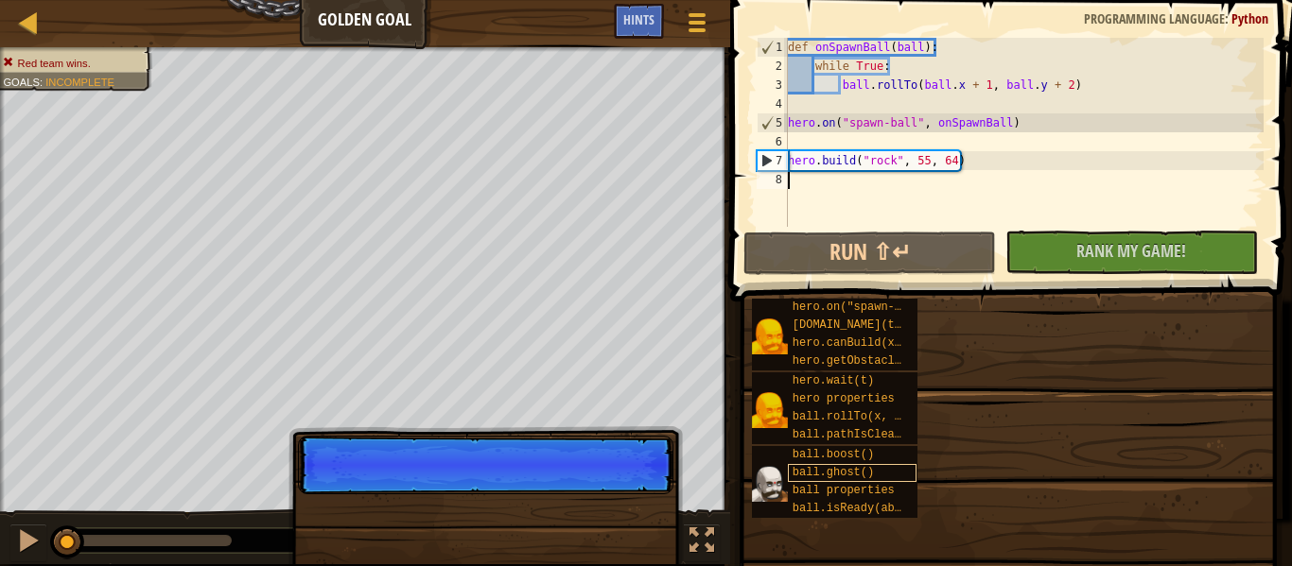 The height and width of the screenshot is (566, 1292). I want to click on button: Run ⇧↵, so click(869, 253).